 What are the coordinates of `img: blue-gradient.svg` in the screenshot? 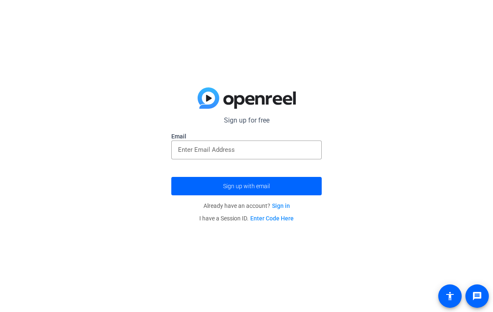 It's located at (247, 98).